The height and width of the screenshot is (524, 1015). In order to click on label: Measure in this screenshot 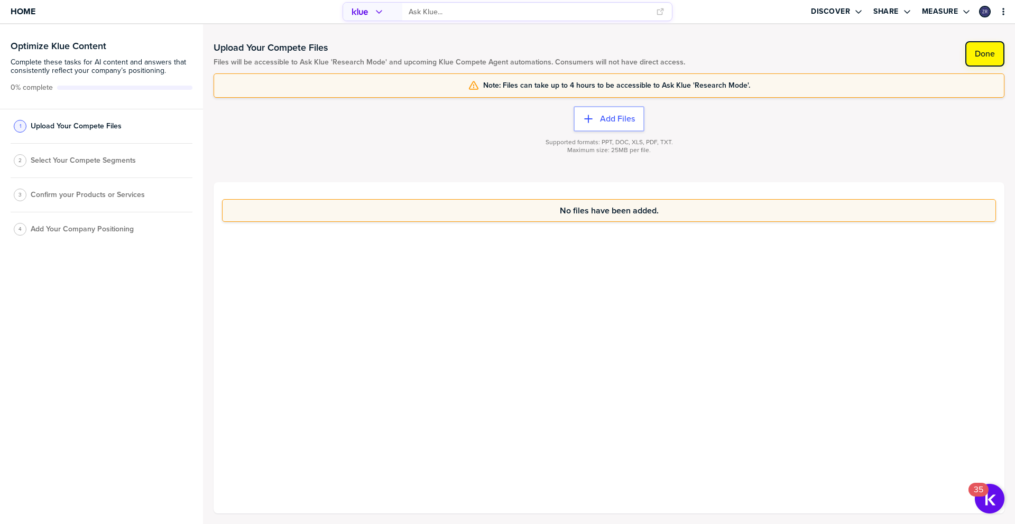, I will do `click(940, 12)`.